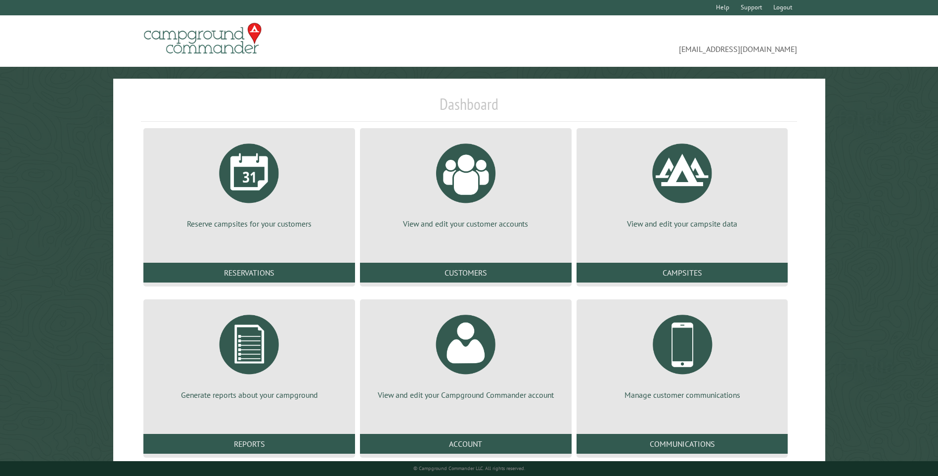 This screenshot has height=476, width=938. I want to click on a: Manage customer communications, so click(683, 354).